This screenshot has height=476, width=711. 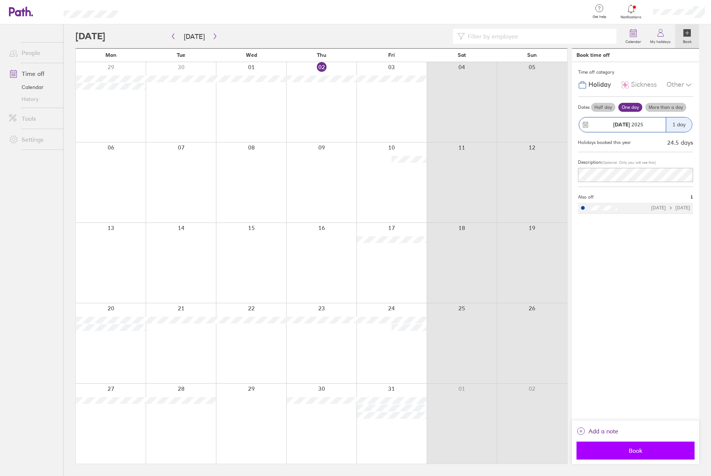 I want to click on label: Half day, so click(x=603, y=107).